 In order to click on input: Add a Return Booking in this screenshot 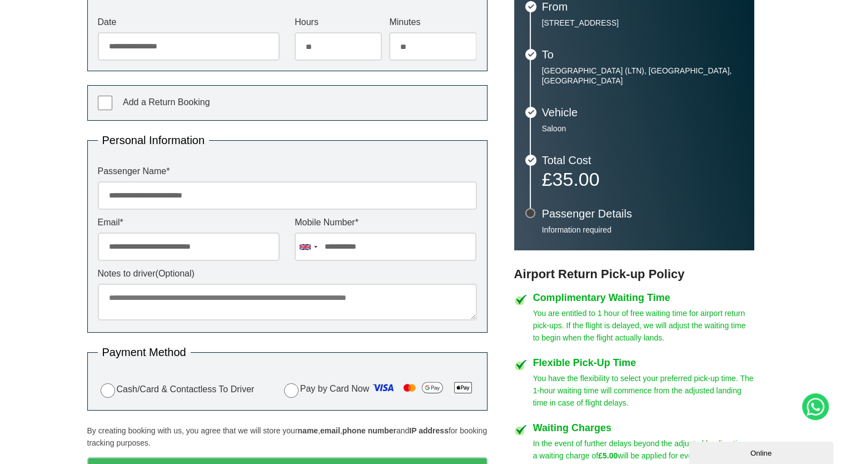, I will do `click(105, 103)`.